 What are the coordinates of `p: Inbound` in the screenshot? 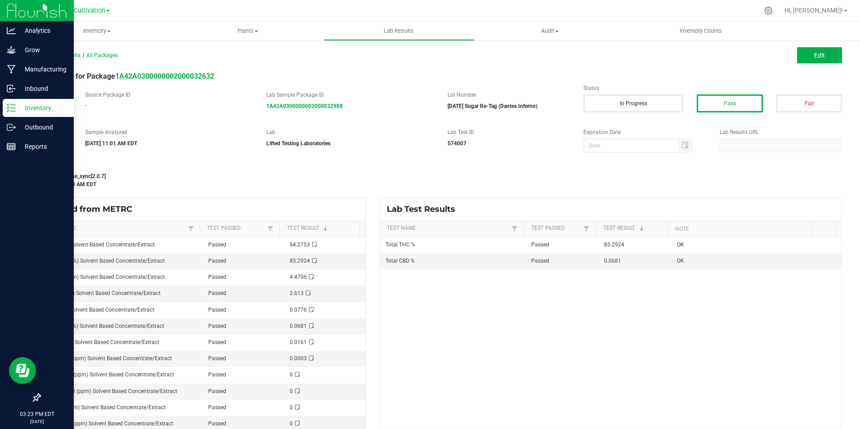 It's located at (43, 89).